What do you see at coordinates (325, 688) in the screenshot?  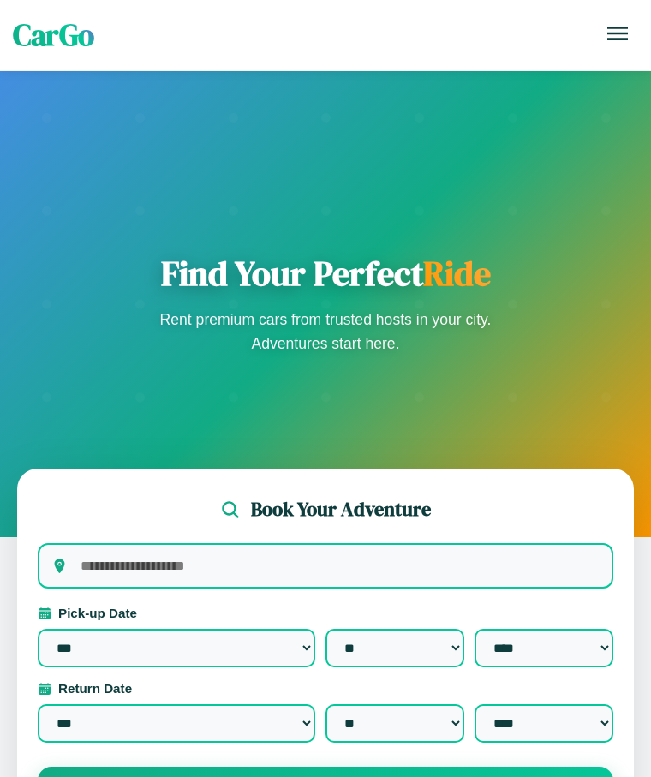 I see `label: Return Date` at bounding box center [325, 688].